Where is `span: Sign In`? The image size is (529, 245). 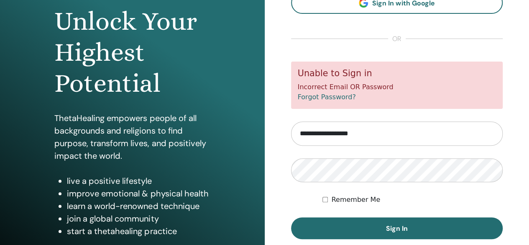
span: Sign In is located at coordinates (397, 228).